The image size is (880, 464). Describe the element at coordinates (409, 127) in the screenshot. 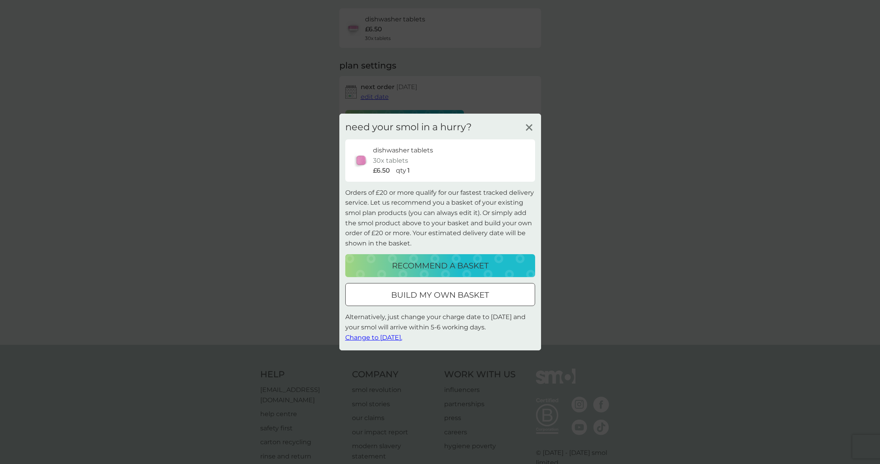

I see `h3: need your smol in a hurry?` at that location.